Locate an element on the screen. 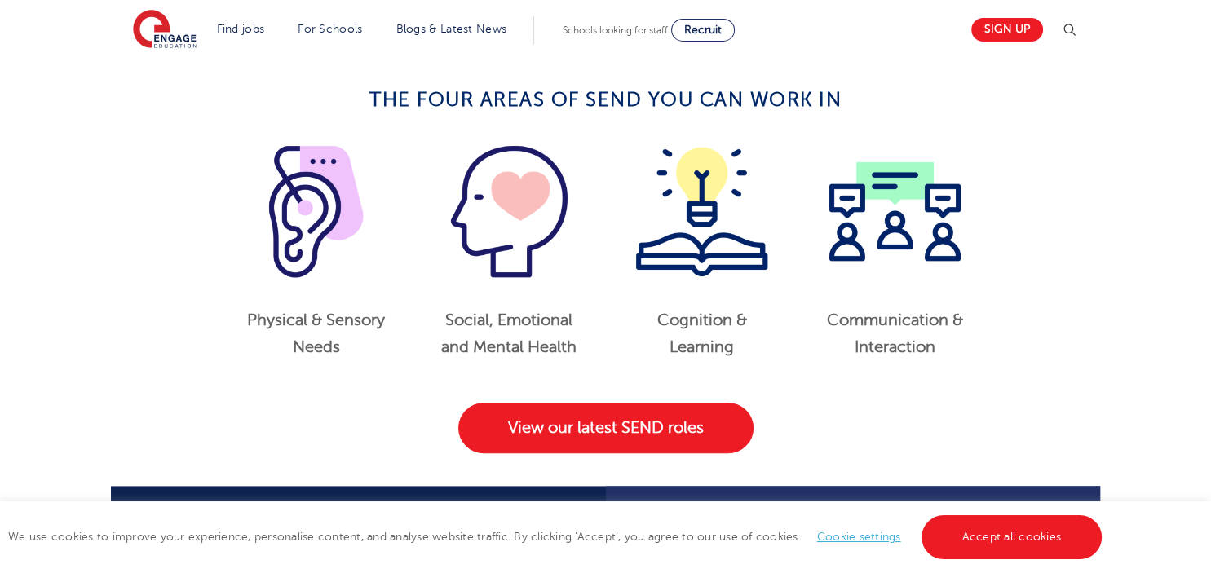 This screenshot has width=1211, height=573. a: For Schools is located at coordinates (330, 29).